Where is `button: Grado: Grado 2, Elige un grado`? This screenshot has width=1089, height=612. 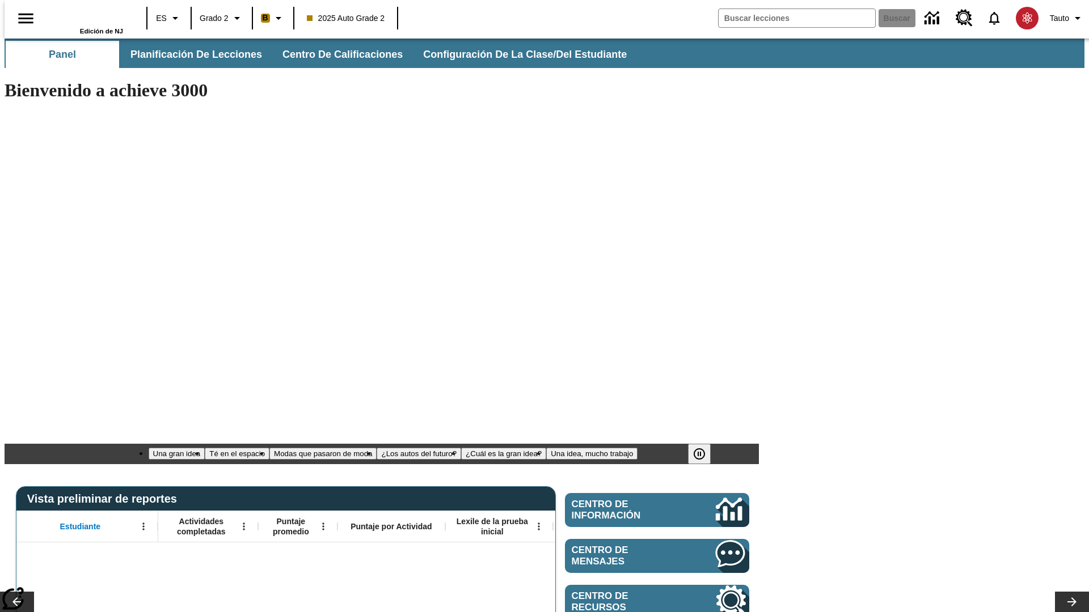
button: Grado: Grado 2, Elige un grado is located at coordinates (222, 18).